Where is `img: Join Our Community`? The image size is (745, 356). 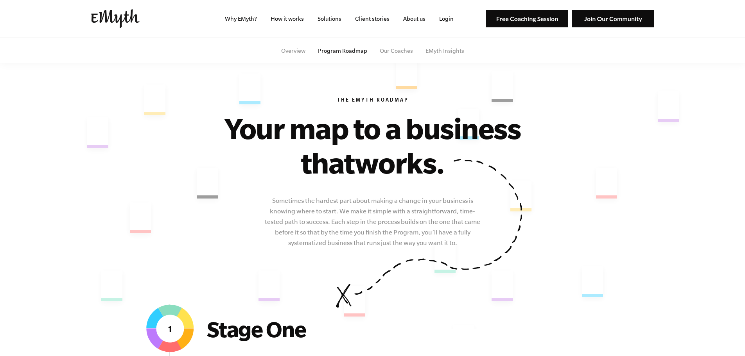
img: Join Our Community is located at coordinates (613, 19).